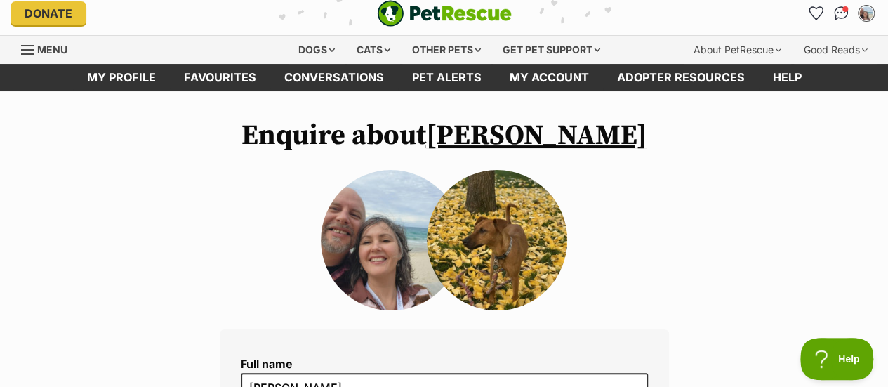  What do you see at coordinates (866, 13) in the screenshot?
I see `img: Jacqui Theobald profile pic` at bounding box center [866, 13].